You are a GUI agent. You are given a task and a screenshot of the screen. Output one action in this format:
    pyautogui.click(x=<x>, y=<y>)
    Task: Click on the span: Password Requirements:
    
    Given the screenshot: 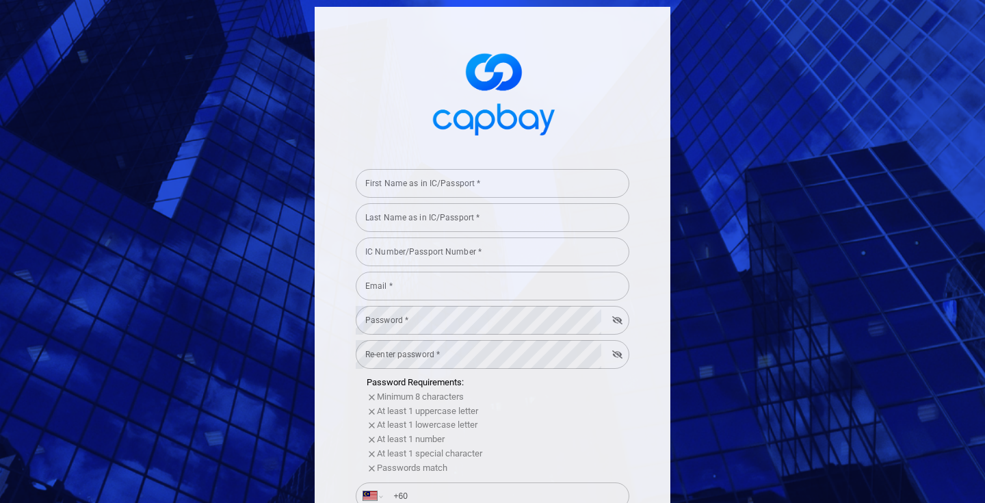 What is the action you would take?
    pyautogui.click(x=415, y=382)
    